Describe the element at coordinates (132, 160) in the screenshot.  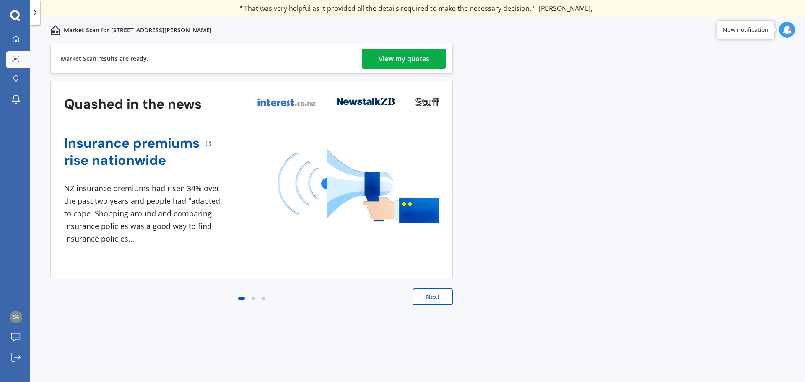
I see `a: rise nationwide` at that location.